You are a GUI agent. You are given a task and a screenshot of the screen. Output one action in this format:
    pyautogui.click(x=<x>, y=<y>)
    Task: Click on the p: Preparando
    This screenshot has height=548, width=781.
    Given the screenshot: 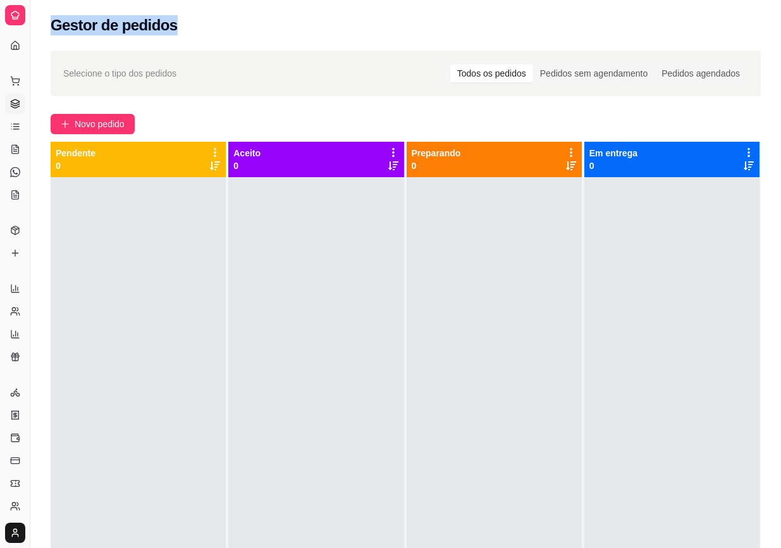 What is the action you would take?
    pyautogui.click(x=436, y=153)
    